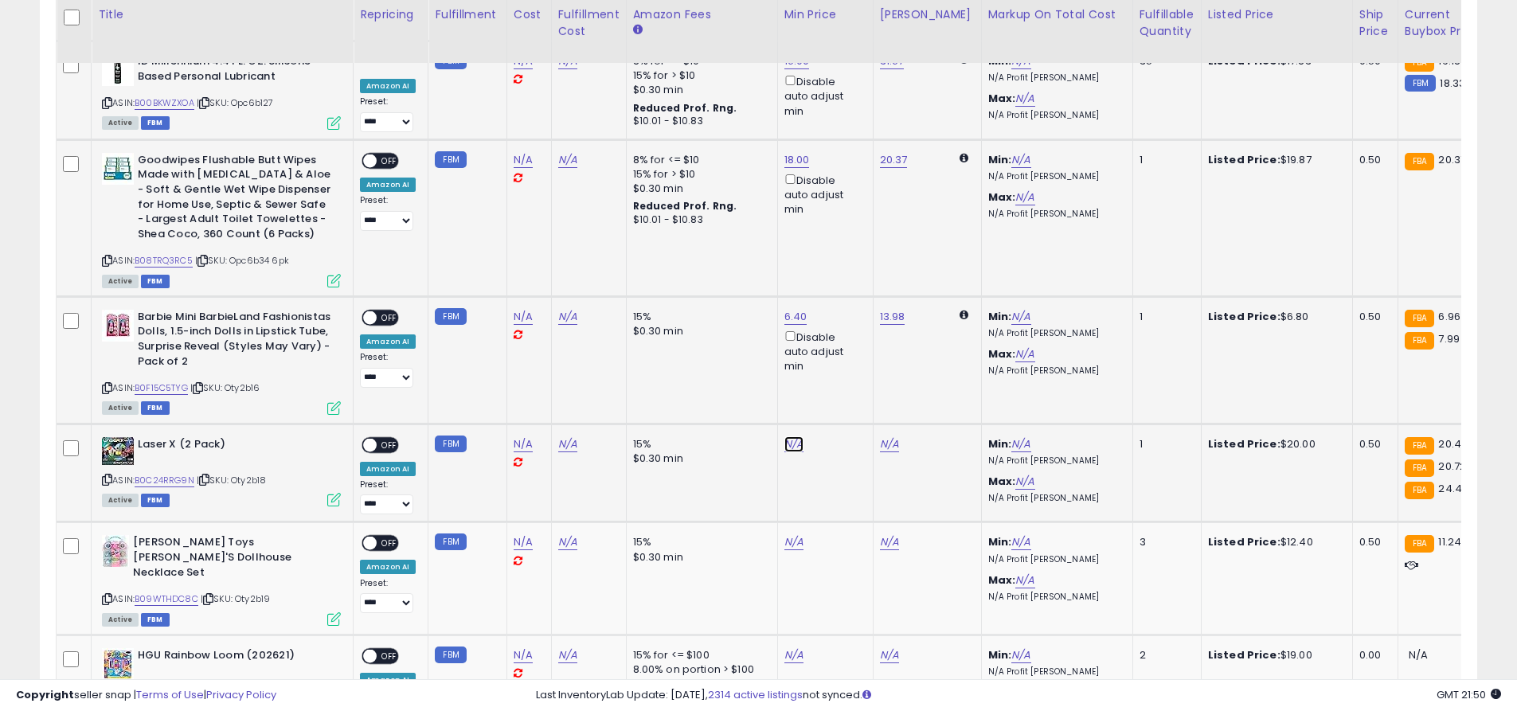  Describe the element at coordinates (892, 317) in the screenshot. I see `a: 13.98` at that location.